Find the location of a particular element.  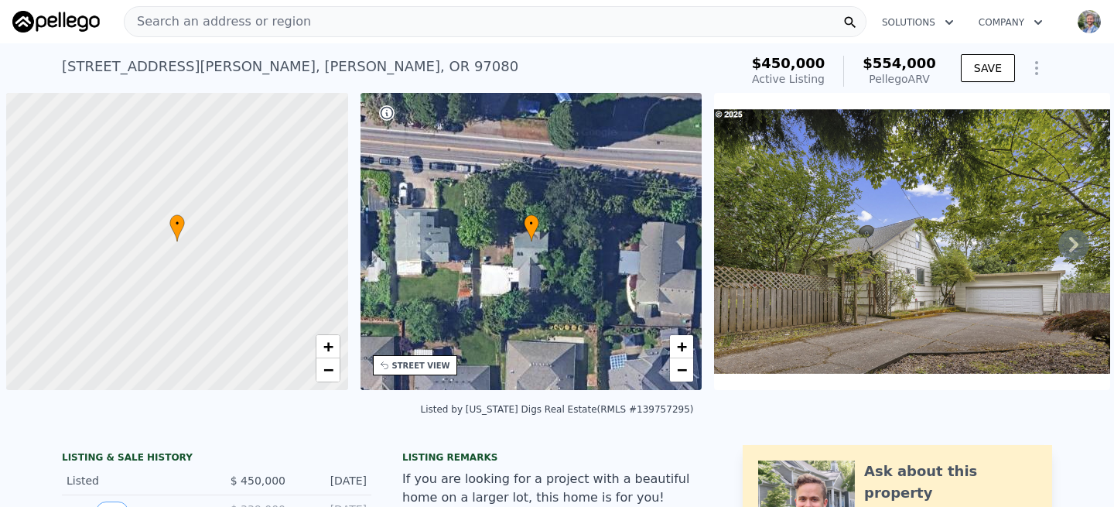

span: Active Listing is located at coordinates (789, 79).